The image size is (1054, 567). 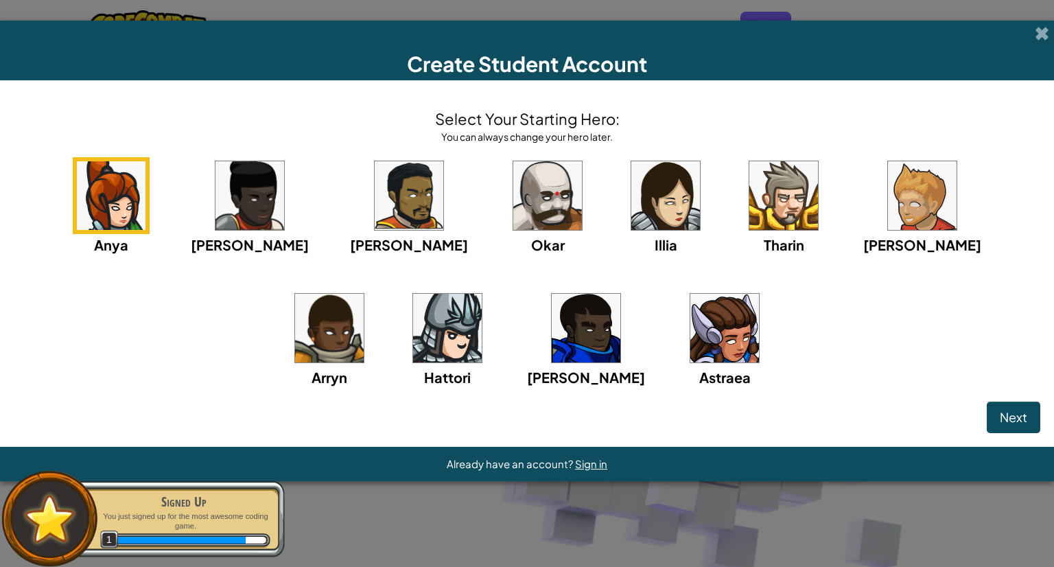 I want to click on div: You can always change your hero later., so click(x=527, y=137).